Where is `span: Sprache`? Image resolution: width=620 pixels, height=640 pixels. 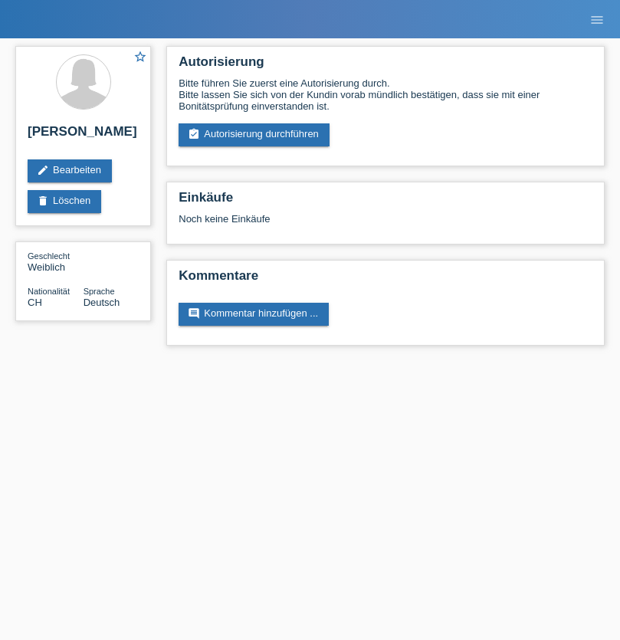
span: Sprache is located at coordinates (99, 291).